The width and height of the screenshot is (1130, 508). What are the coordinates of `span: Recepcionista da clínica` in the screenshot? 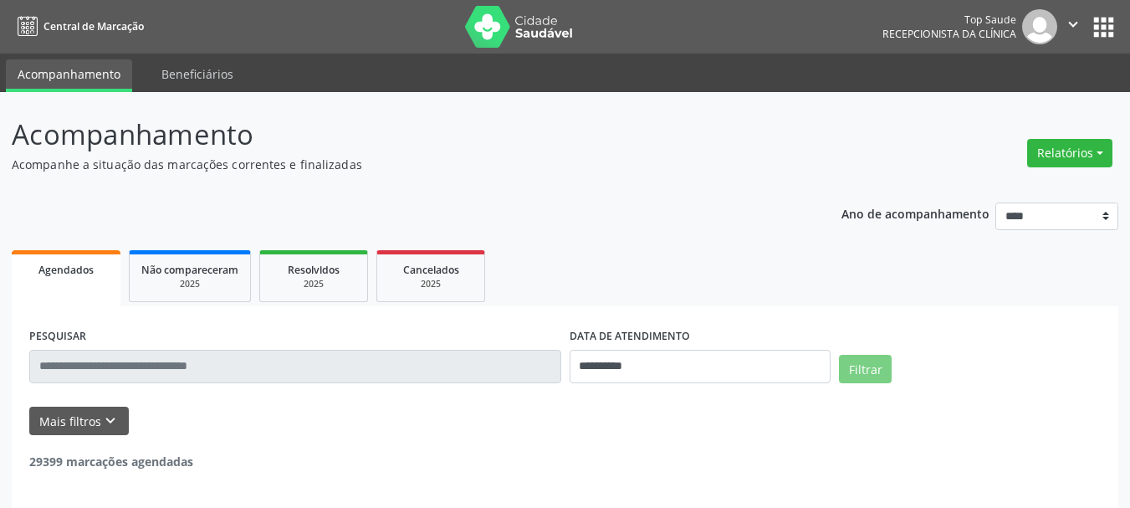 It's located at (950, 33).